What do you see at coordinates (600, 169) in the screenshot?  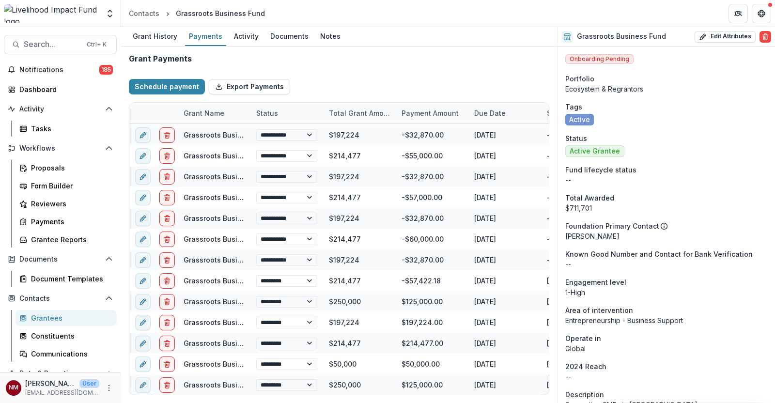 I see `span: Fund lifecycle status` at bounding box center [600, 169].